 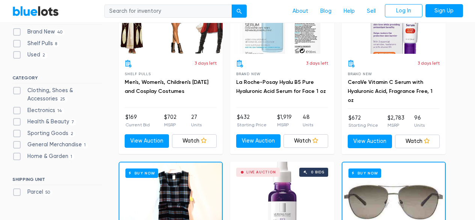 What do you see at coordinates (57, 79) in the screenshot?
I see `h6: CATEGORY` at bounding box center [57, 79].